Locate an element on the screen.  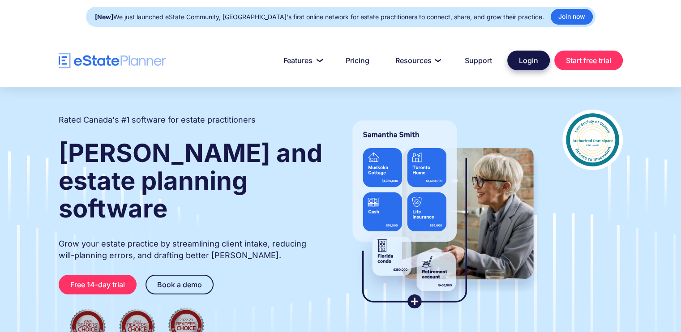
strong: [New] is located at coordinates (104, 17).